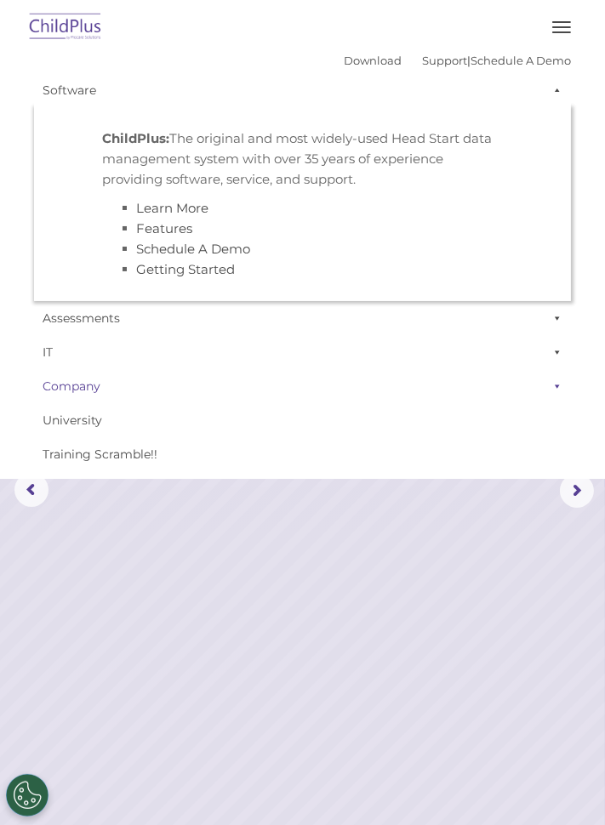 This screenshot has height=825, width=605. What do you see at coordinates (173, 208) in the screenshot?
I see `a: Learn More` at bounding box center [173, 208].